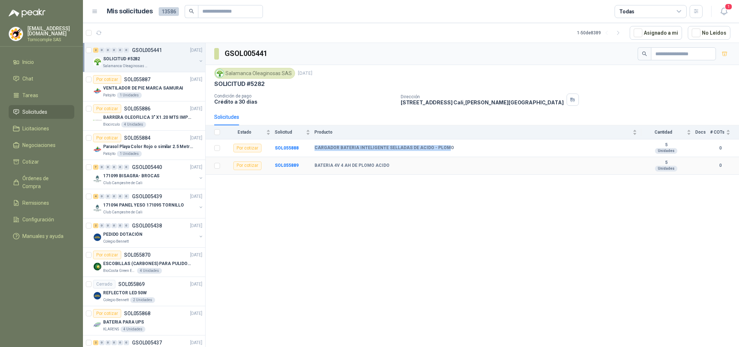  Describe the element at coordinates (131, 176) in the screenshot. I see `p: 171099 BISAGRA- BROCAS` at that location.